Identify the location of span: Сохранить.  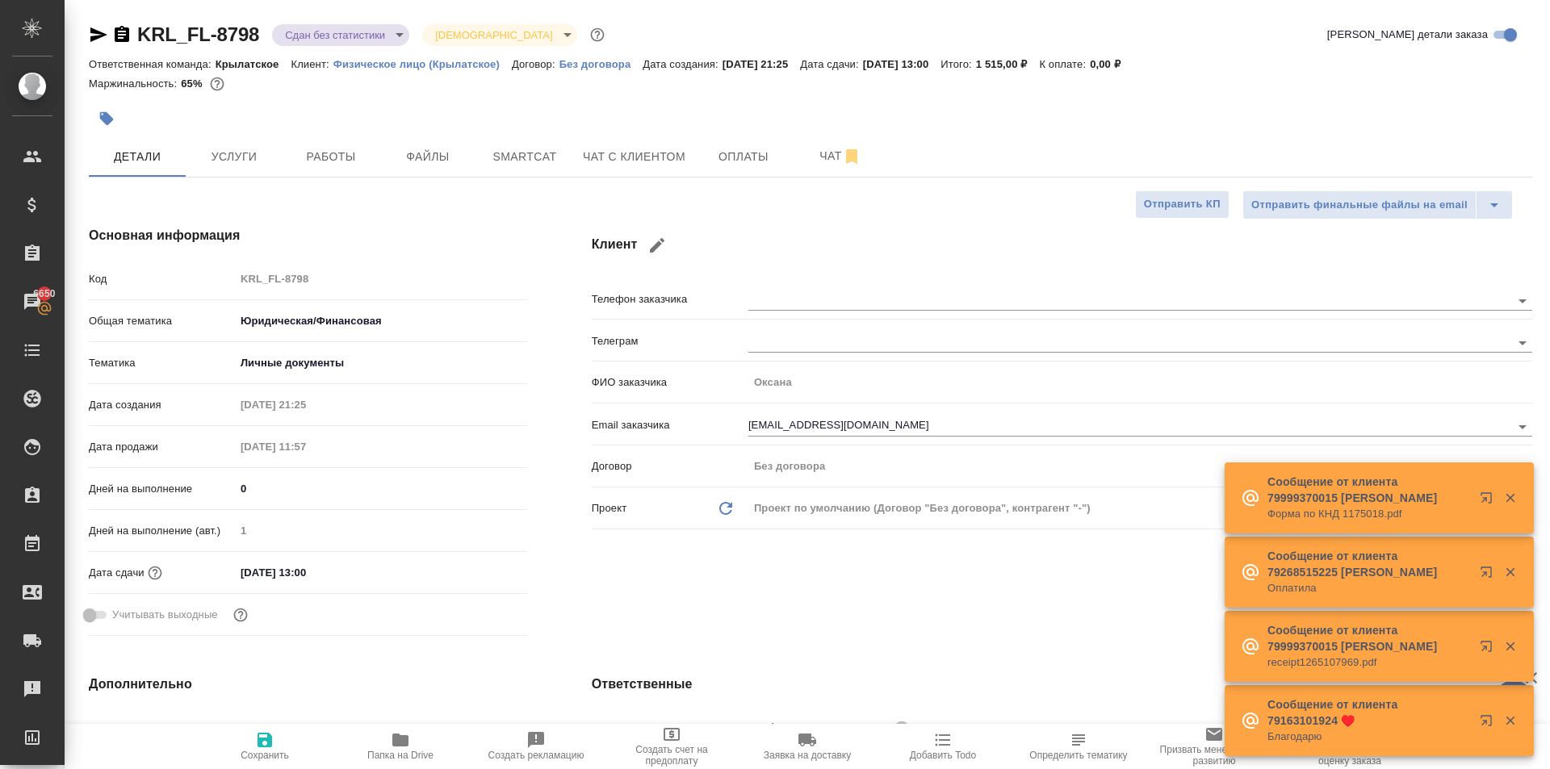
(265, 755).